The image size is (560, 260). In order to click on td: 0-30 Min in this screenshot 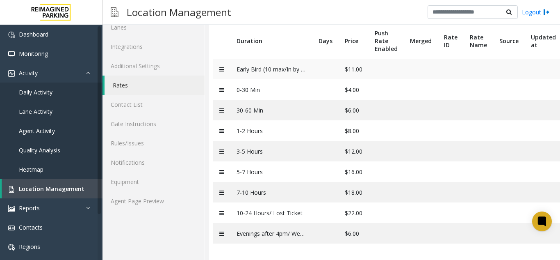, I will do `click(272, 89)`.